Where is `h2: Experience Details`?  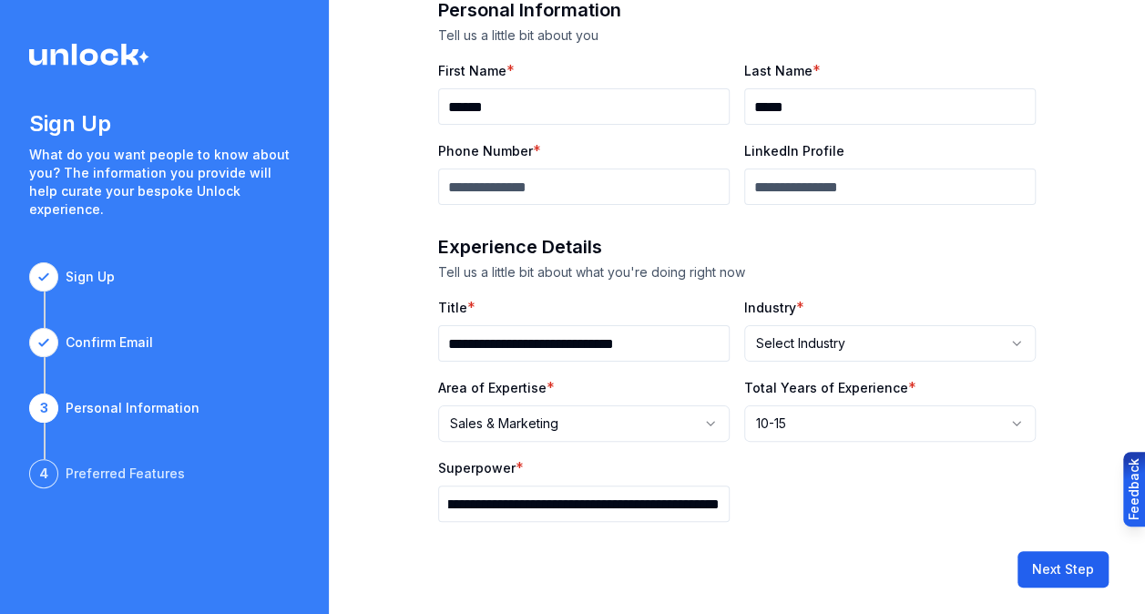 h2: Experience Details is located at coordinates (737, 247).